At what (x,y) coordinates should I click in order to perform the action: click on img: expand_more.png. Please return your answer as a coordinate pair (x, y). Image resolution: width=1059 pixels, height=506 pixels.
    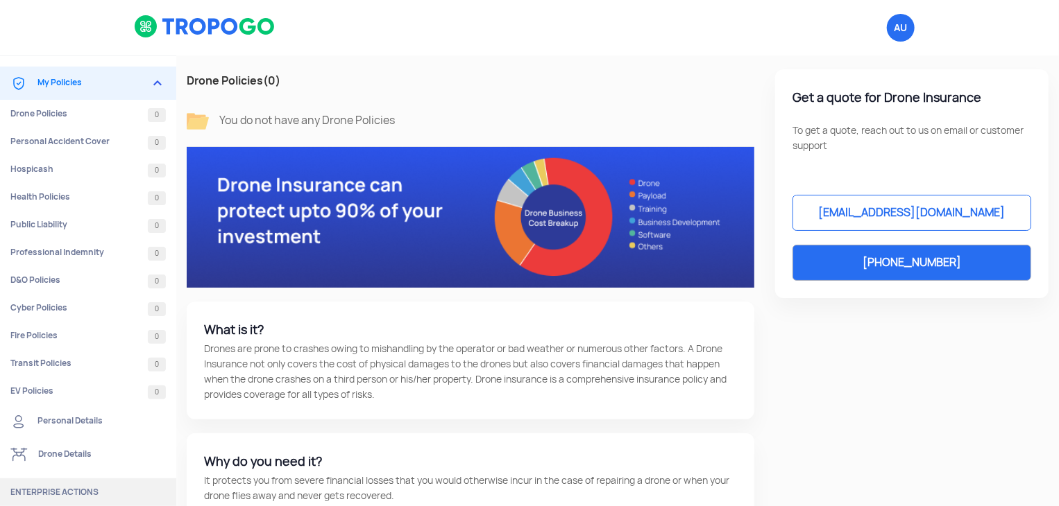
    Looking at the image, I should click on (157, 83).